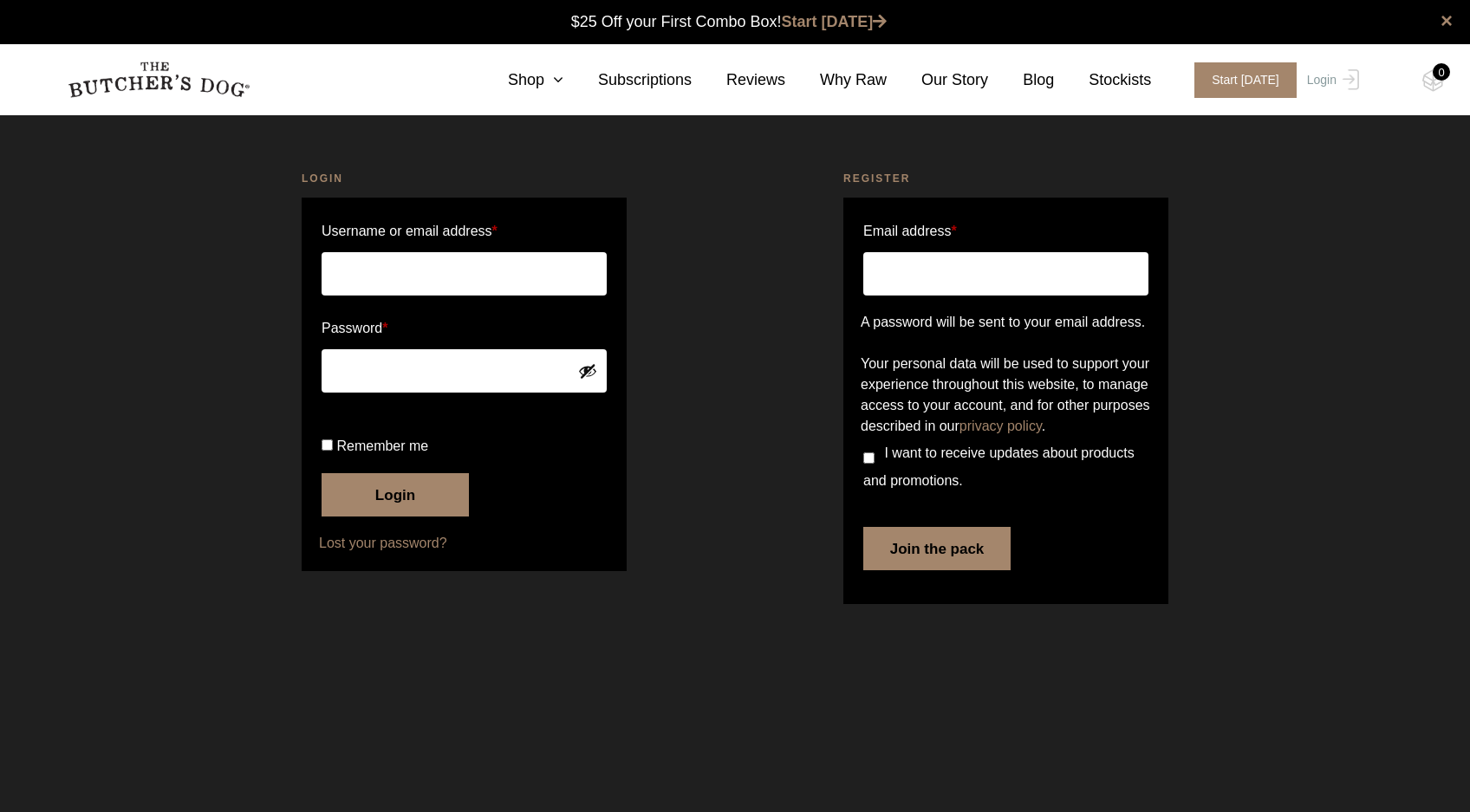  Describe the element at coordinates (998, 467) in the screenshot. I see `span: I want to receive updates about products and promotions.` at that location.